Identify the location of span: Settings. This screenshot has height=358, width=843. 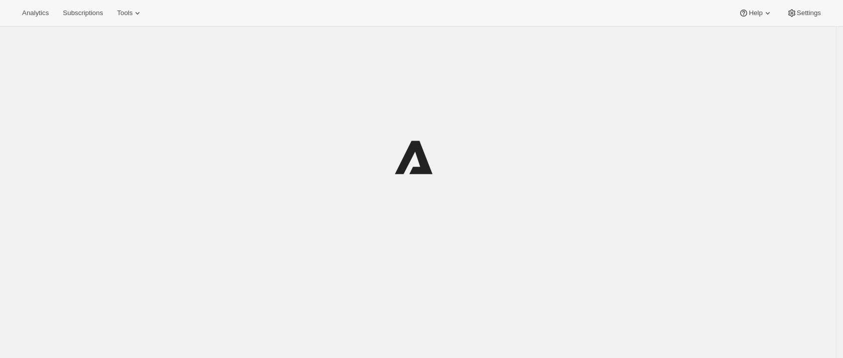
(809, 13).